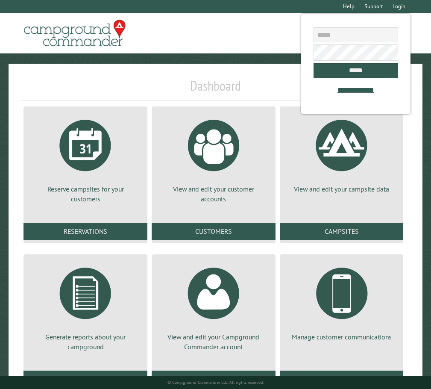 The image size is (431, 389). I want to click on a: Customers, so click(214, 231).